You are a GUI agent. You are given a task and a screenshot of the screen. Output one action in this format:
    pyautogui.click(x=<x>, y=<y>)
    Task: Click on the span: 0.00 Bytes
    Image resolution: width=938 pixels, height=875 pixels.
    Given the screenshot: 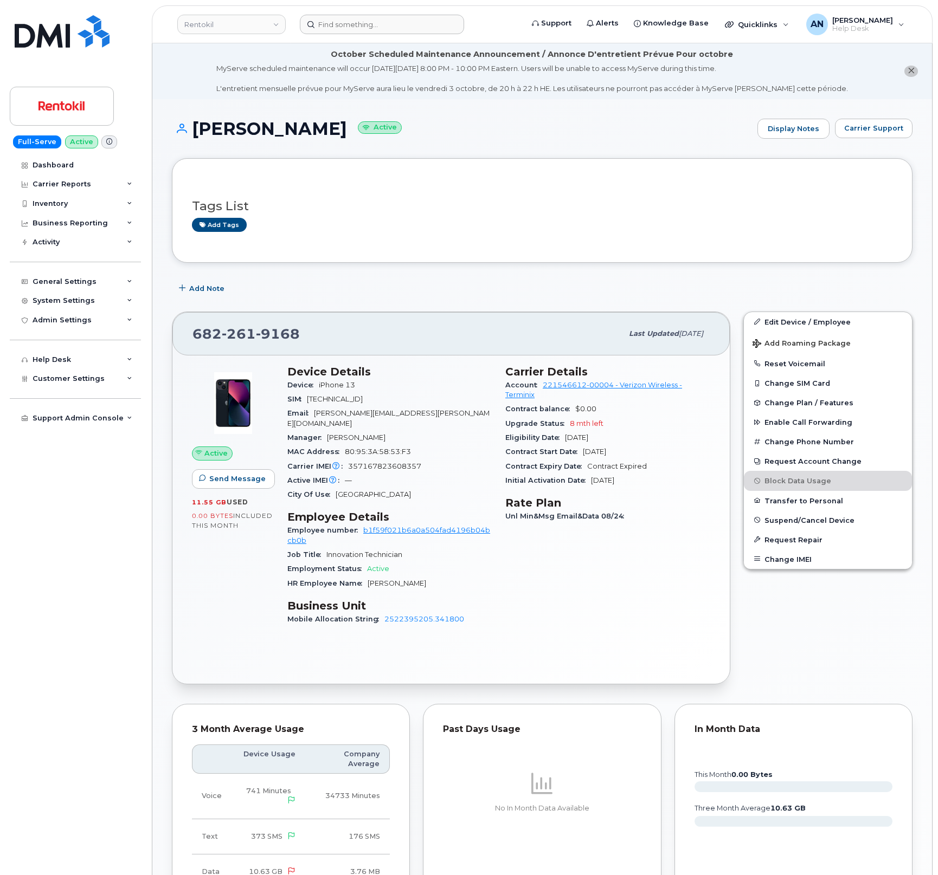 What is the action you would take?
    pyautogui.click(x=213, y=516)
    